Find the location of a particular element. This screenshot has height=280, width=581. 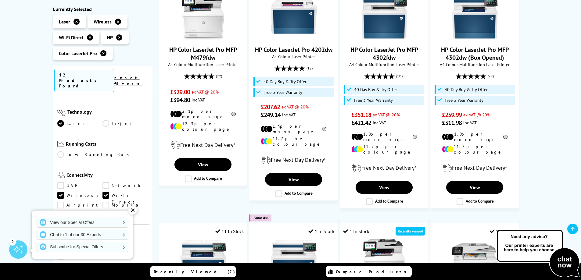

a: Chat to 1 of our 30 Experts is located at coordinates (82, 235).